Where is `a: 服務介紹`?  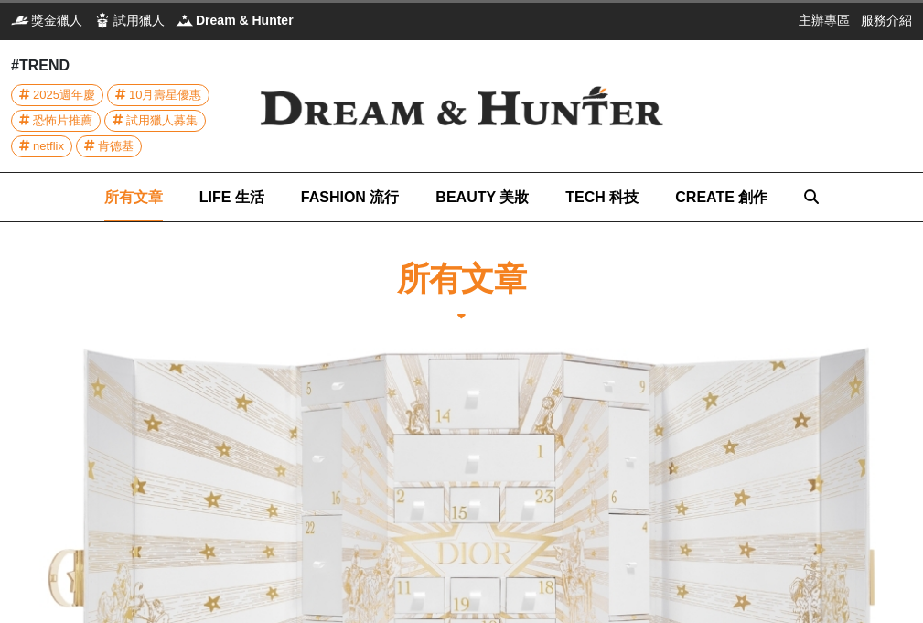 a: 服務介紹 is located at coordinates (886, 20).